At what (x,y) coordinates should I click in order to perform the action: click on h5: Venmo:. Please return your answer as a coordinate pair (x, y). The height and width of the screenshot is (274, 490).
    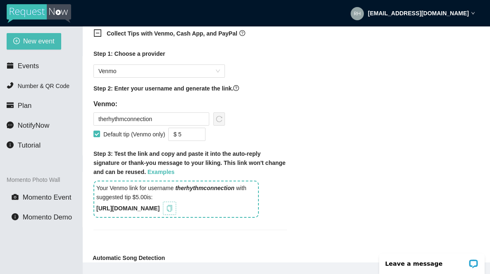
    Looking at the image, I should click on (159, 104).